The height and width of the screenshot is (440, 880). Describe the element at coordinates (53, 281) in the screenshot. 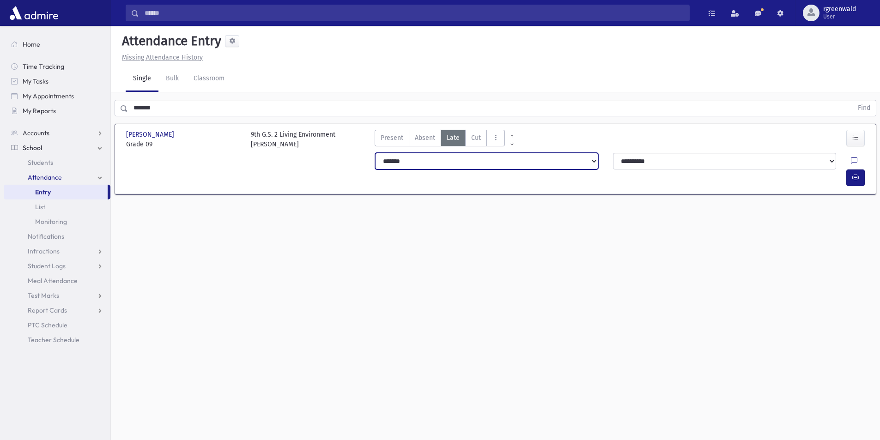

I see `span: Meal Attendance` at that location.